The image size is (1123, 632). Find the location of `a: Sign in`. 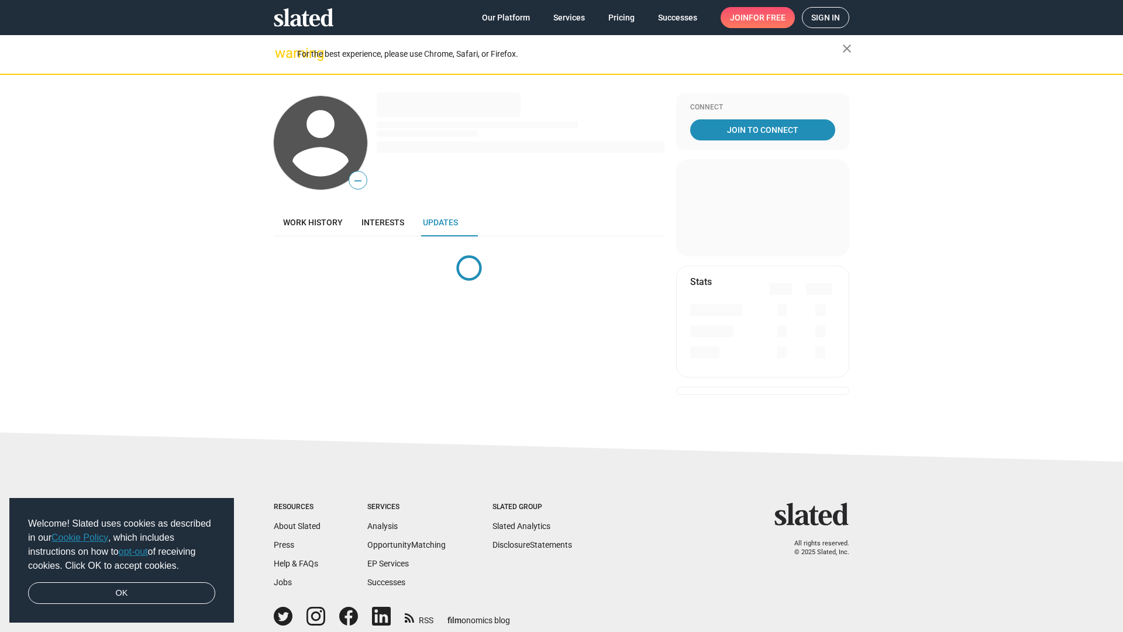

a: Sign in is located at coordinates (825, 18).